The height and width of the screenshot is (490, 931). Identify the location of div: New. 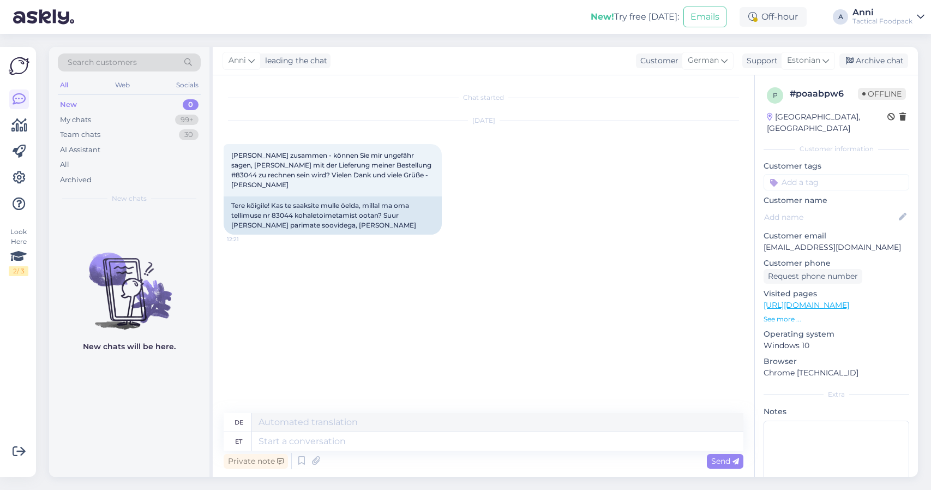
(68, 105).